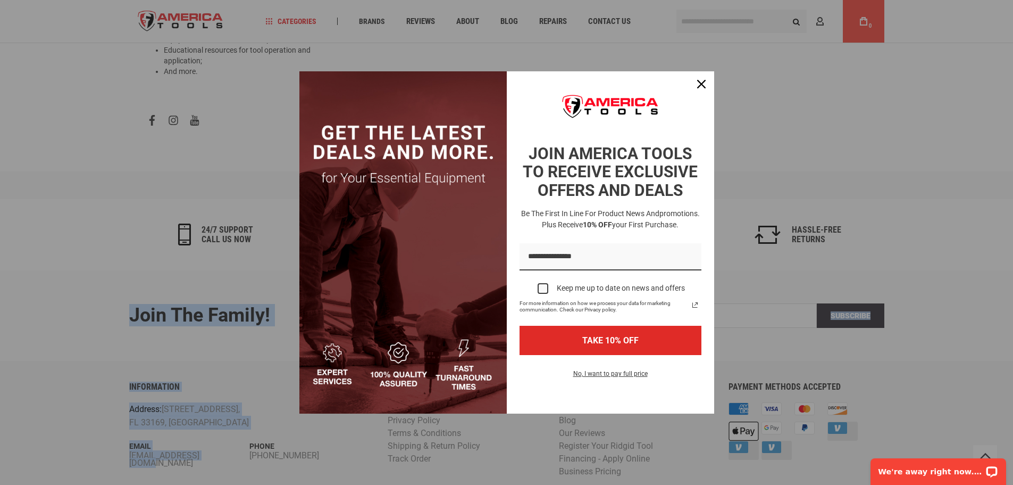 The image size is (1013, 485). I want to click on button: No, I want to pay full price, so click(611, 377).